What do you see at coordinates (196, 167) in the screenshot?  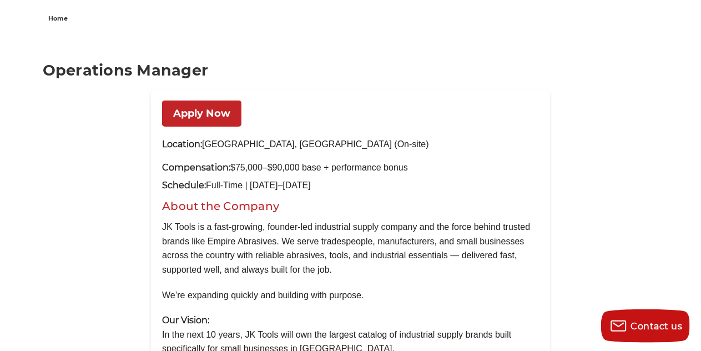 I see `strong: Compensation:` at bounding box center [196, 167].